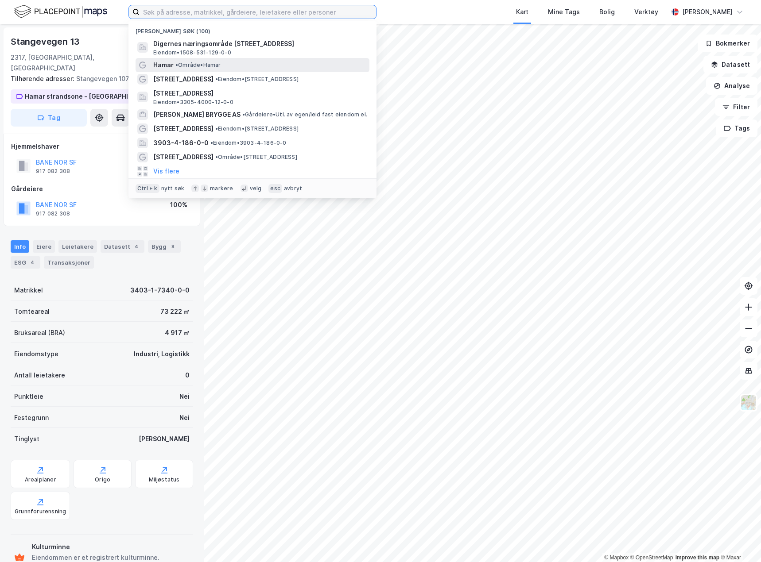  I want to click on div: 0, so click(187, 375).